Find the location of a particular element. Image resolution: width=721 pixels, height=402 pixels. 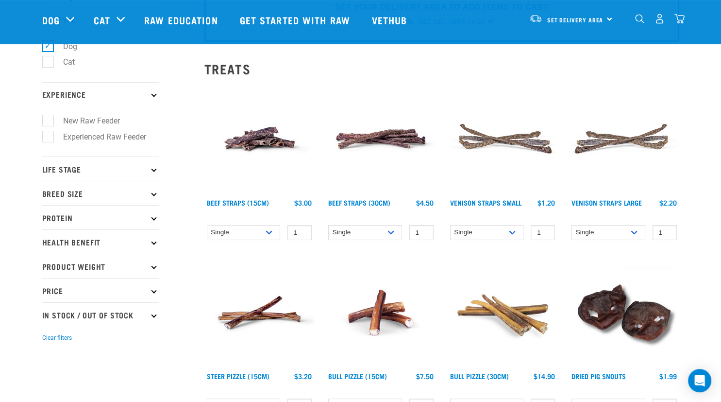

span: Set Delivery Area is located at coordinates (575, 19).